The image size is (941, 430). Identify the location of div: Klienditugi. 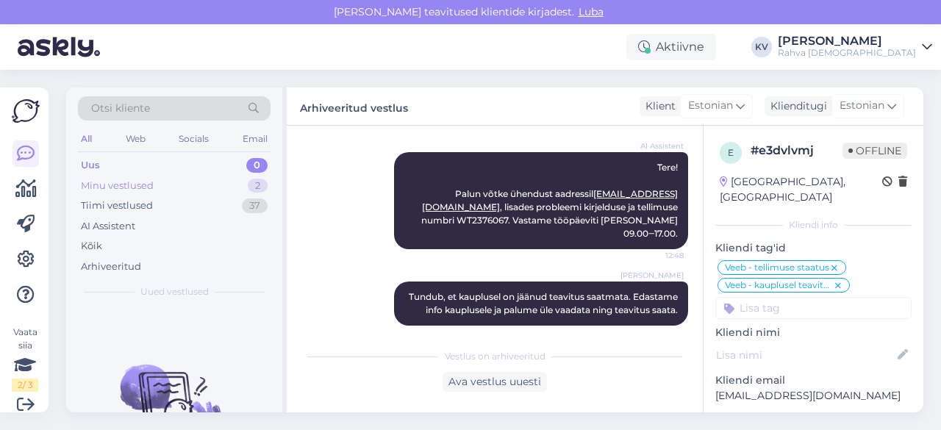
(796, 106).